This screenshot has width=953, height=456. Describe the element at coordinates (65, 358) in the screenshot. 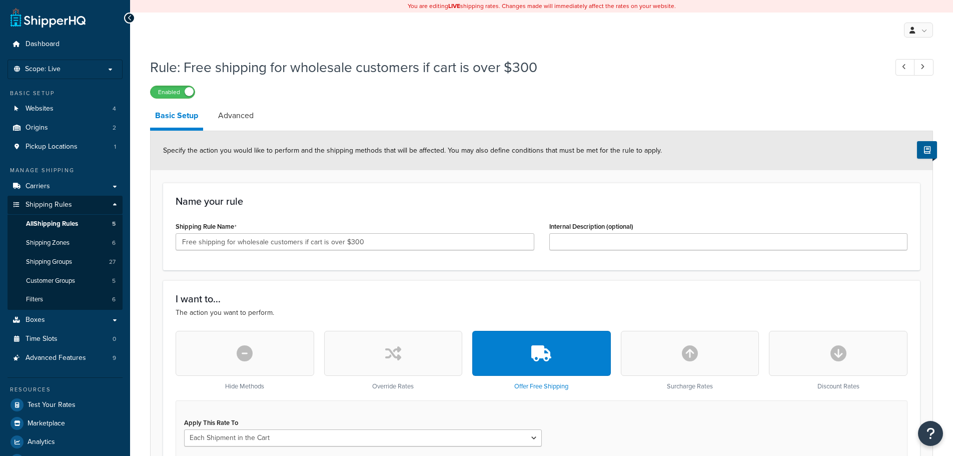

I see `li: Advanced Features` at that location.